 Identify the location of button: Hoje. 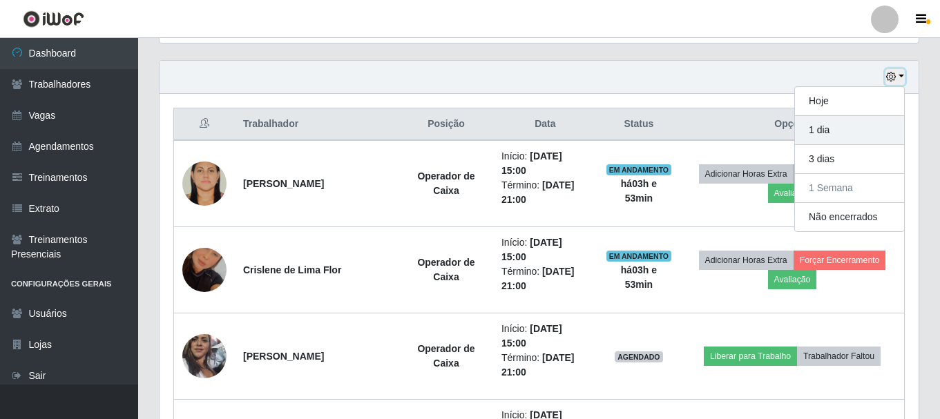
(850, 102).